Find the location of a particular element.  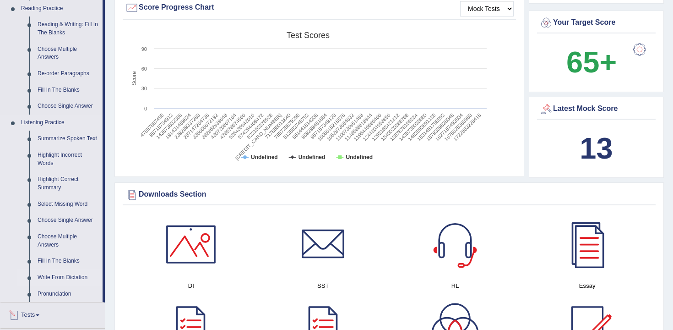

text: 1531451758592 is located at coordinates (431, 127).